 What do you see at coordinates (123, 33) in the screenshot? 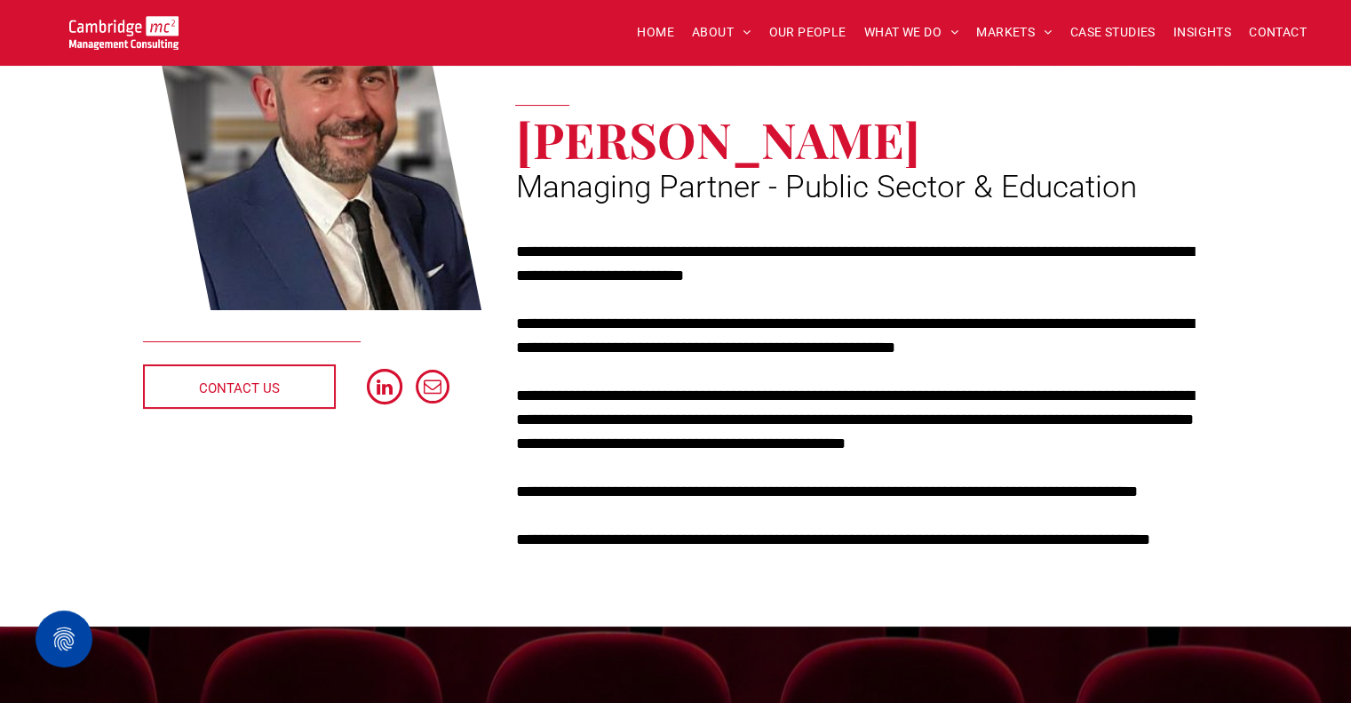
I see `img: Go to Homepage` at bounding box center [123, 33].